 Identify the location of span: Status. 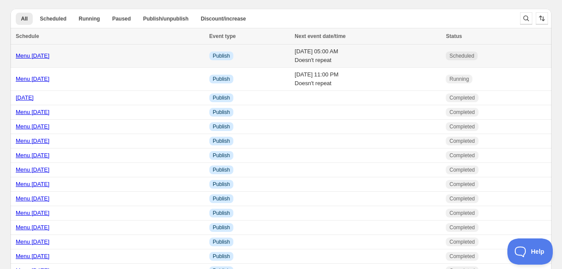
(454, 36).